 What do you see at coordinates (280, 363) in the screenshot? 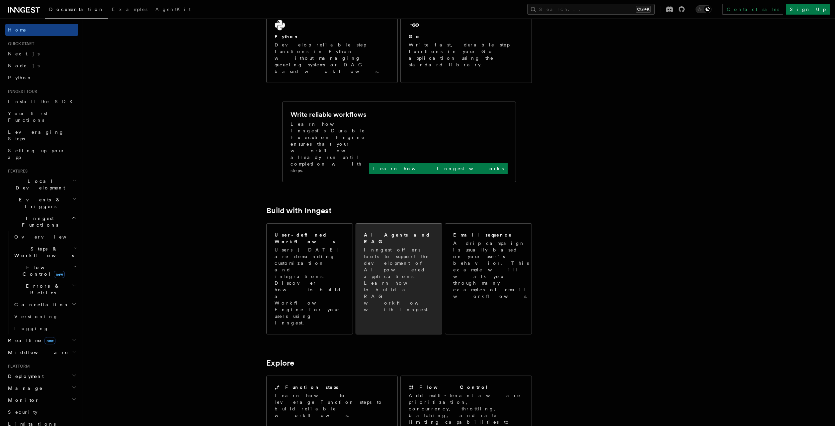
I see `a: Explore` at bounding box center [280, 363].